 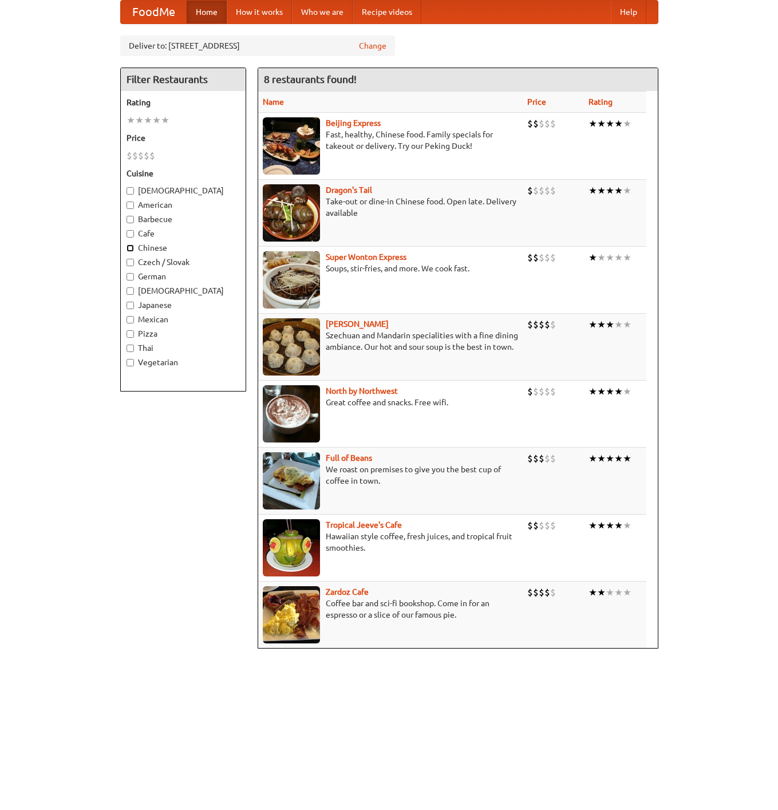 What do you see at coordinates (183, 348) in the screenshot?
I see `label: Thai` at bounding box center [183, 348].